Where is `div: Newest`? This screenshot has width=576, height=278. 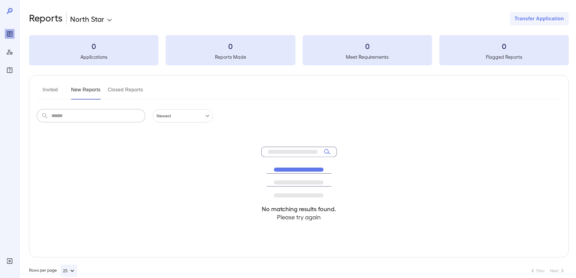
div: Newest is located at coordinates (183, 116).